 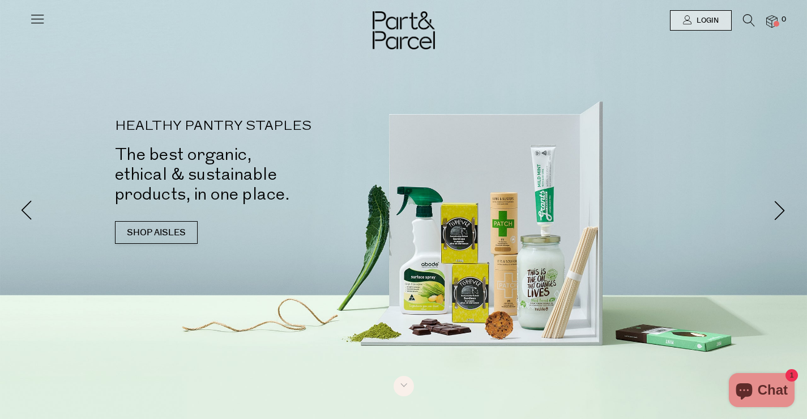 What do you see at coordinates (784, 20) in the screenshot?
I see `span: 0` at bounding box center [784, 20].